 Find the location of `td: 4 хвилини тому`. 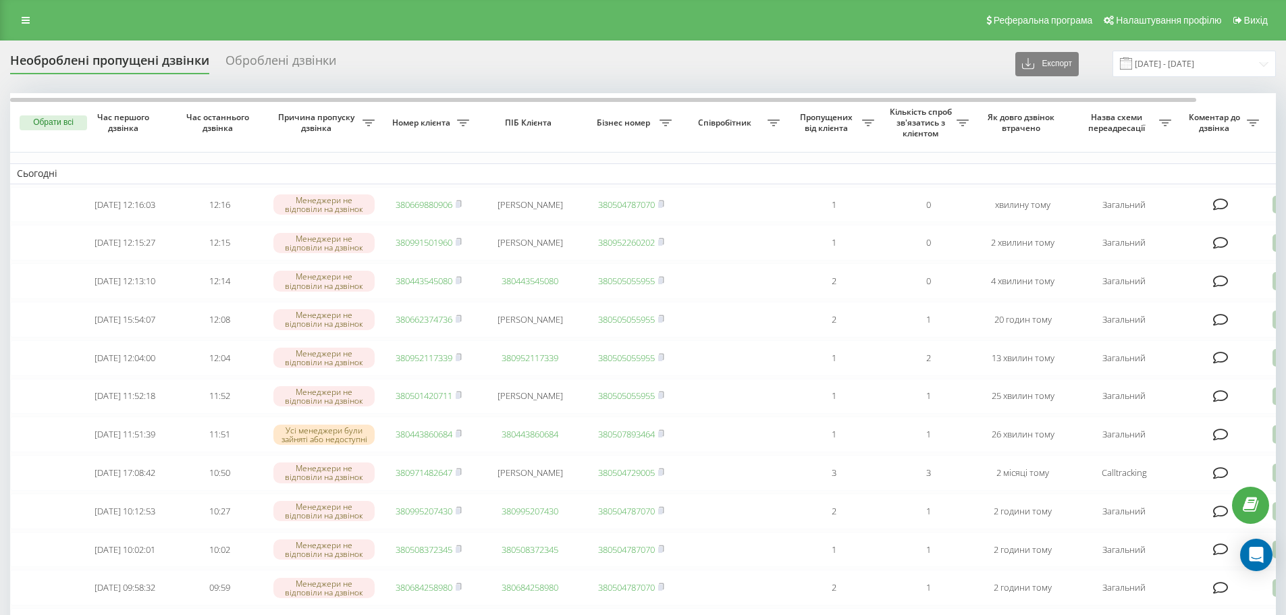

td: 4 хвилини тому is located at coordinates (1023, 281).